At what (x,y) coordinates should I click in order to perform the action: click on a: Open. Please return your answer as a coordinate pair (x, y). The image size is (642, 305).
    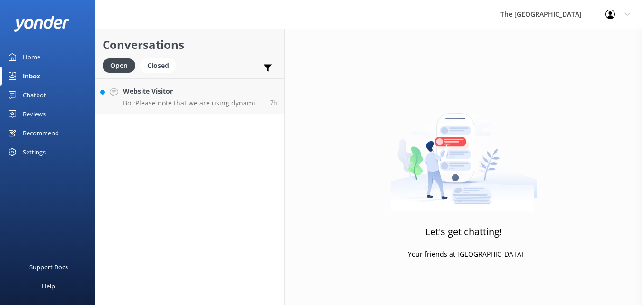
    Looking at the image, I should click on (121, 65).